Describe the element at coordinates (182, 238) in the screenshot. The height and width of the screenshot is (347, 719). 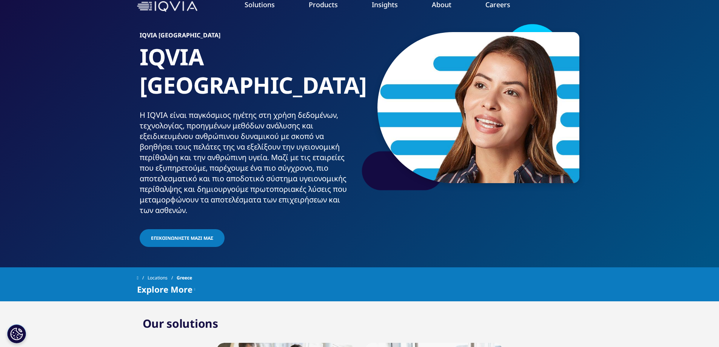
I see `span: Επικοινωνήστε μαζί μας` at that location.